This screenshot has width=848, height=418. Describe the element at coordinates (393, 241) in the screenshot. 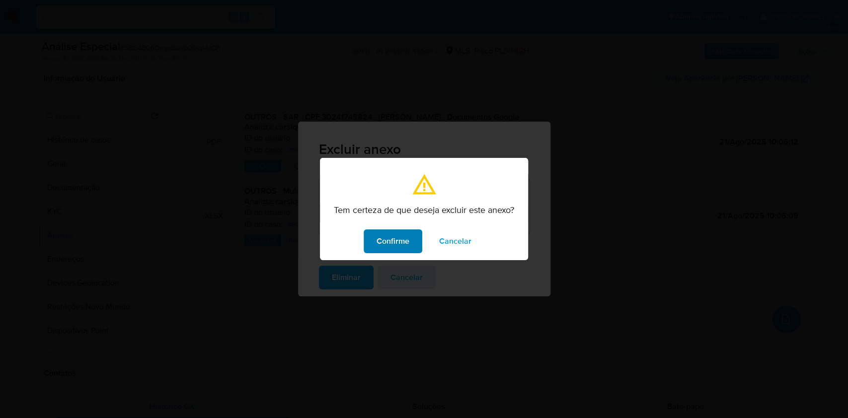

I see `button: modal_confirmation.confirm` at that location.